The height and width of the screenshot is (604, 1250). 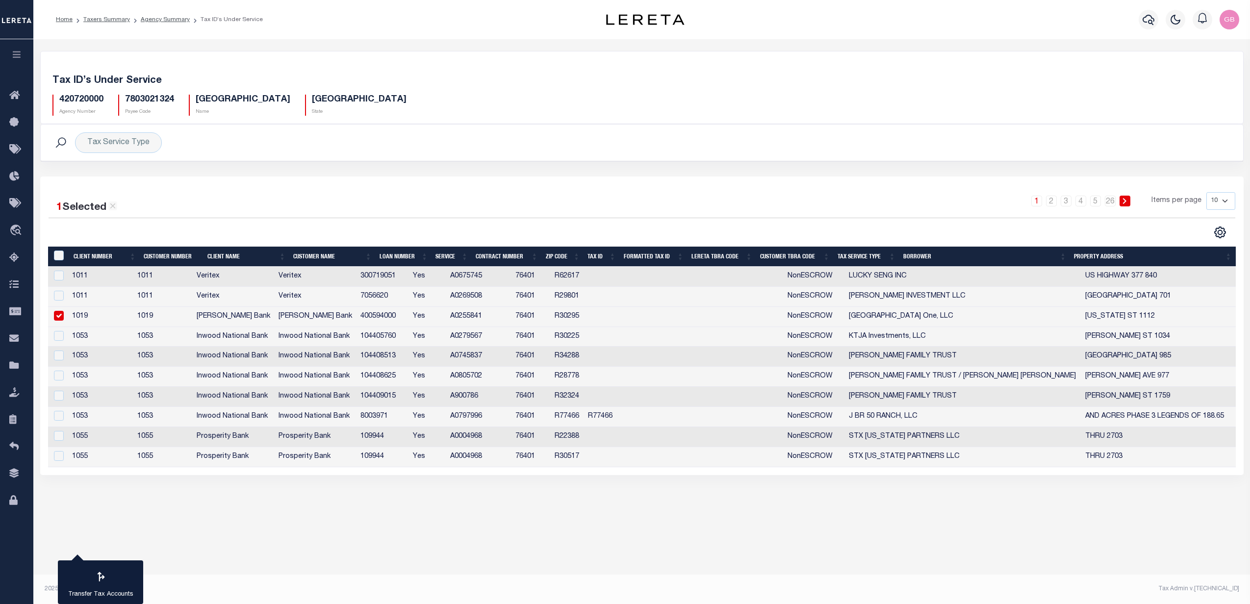 What do you see at coordinates (963, 337) in the screenshot?
I see `td: KTJA Investments, LLC` at bounding box center [963, 337].